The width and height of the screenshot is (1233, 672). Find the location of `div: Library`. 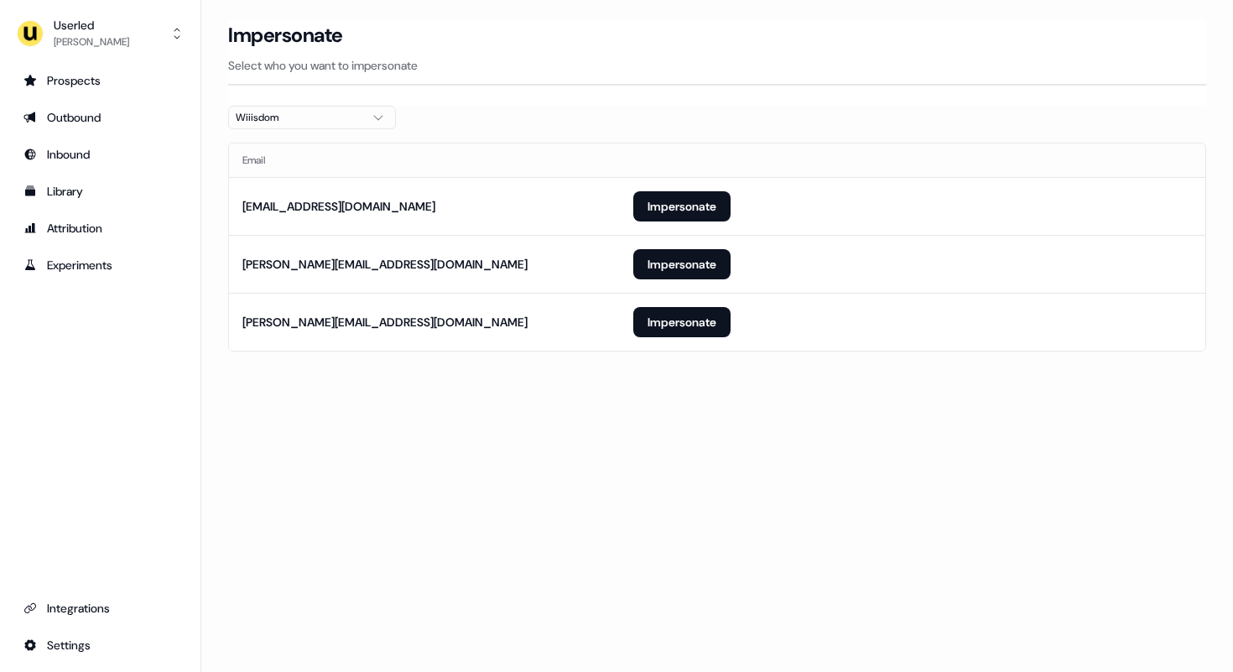

div: Library is located at coordinates (100, 191).